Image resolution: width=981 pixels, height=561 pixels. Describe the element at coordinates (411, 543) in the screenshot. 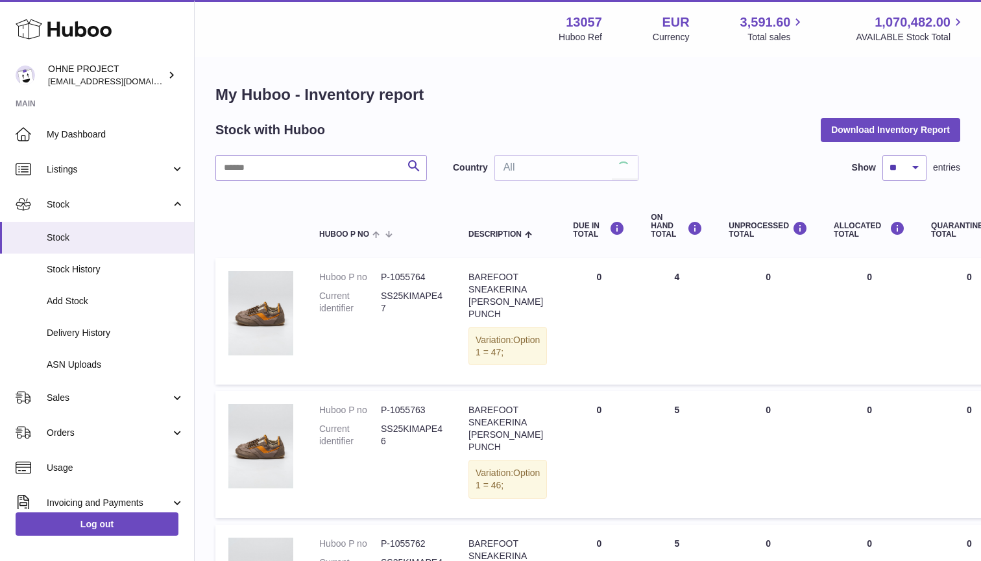

I see `dd: P-1055762` at that location.